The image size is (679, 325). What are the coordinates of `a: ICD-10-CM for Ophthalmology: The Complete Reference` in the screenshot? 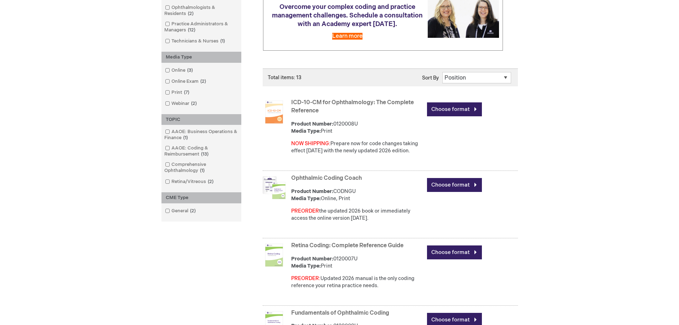 It's located at (353, 107).